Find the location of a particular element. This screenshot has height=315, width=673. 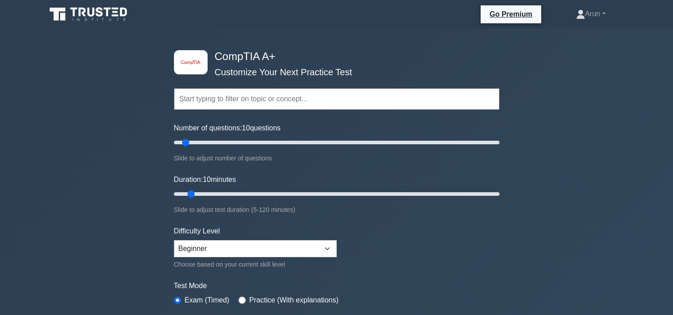

div: Slide to adjust test duration (5-120 minutes) is located at coordinates (337, 210).